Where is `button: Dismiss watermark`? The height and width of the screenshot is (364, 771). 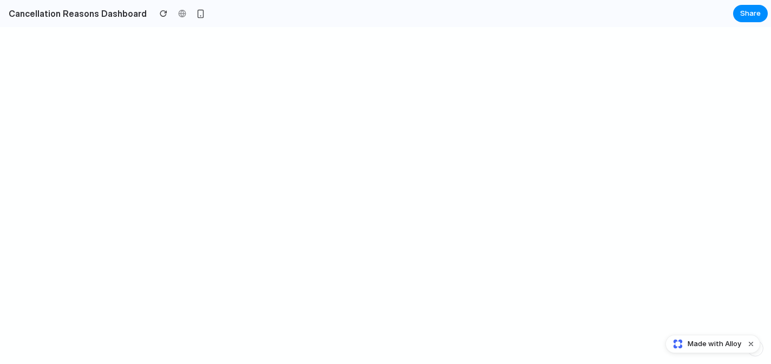
button: Dismiss watermark is located at coordinates (751, 344).